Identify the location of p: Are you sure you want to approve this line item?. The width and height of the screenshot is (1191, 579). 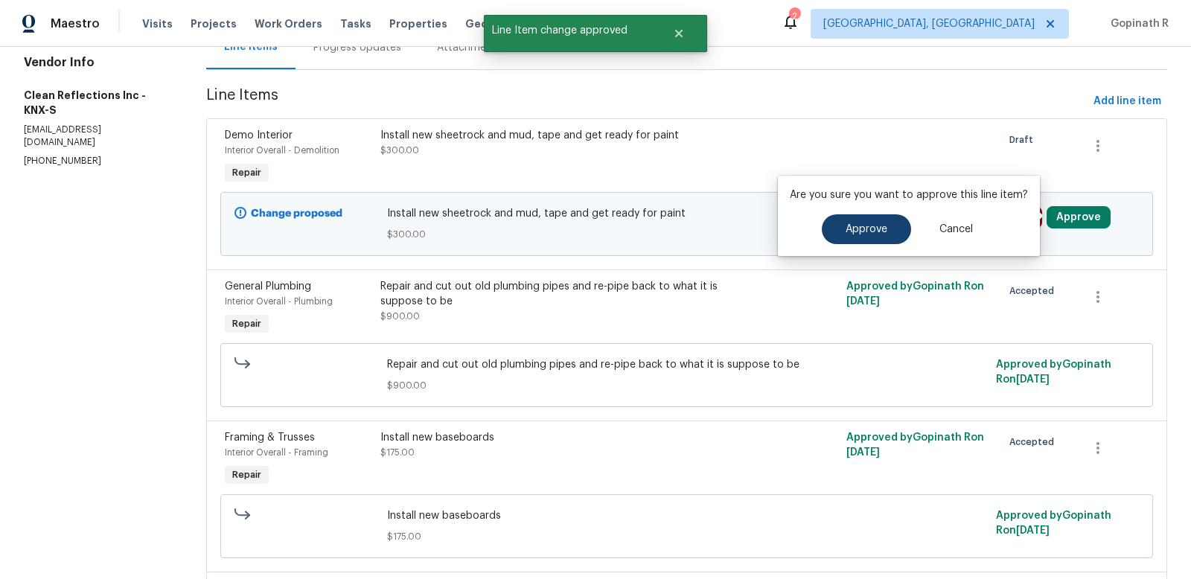
(909, 195).